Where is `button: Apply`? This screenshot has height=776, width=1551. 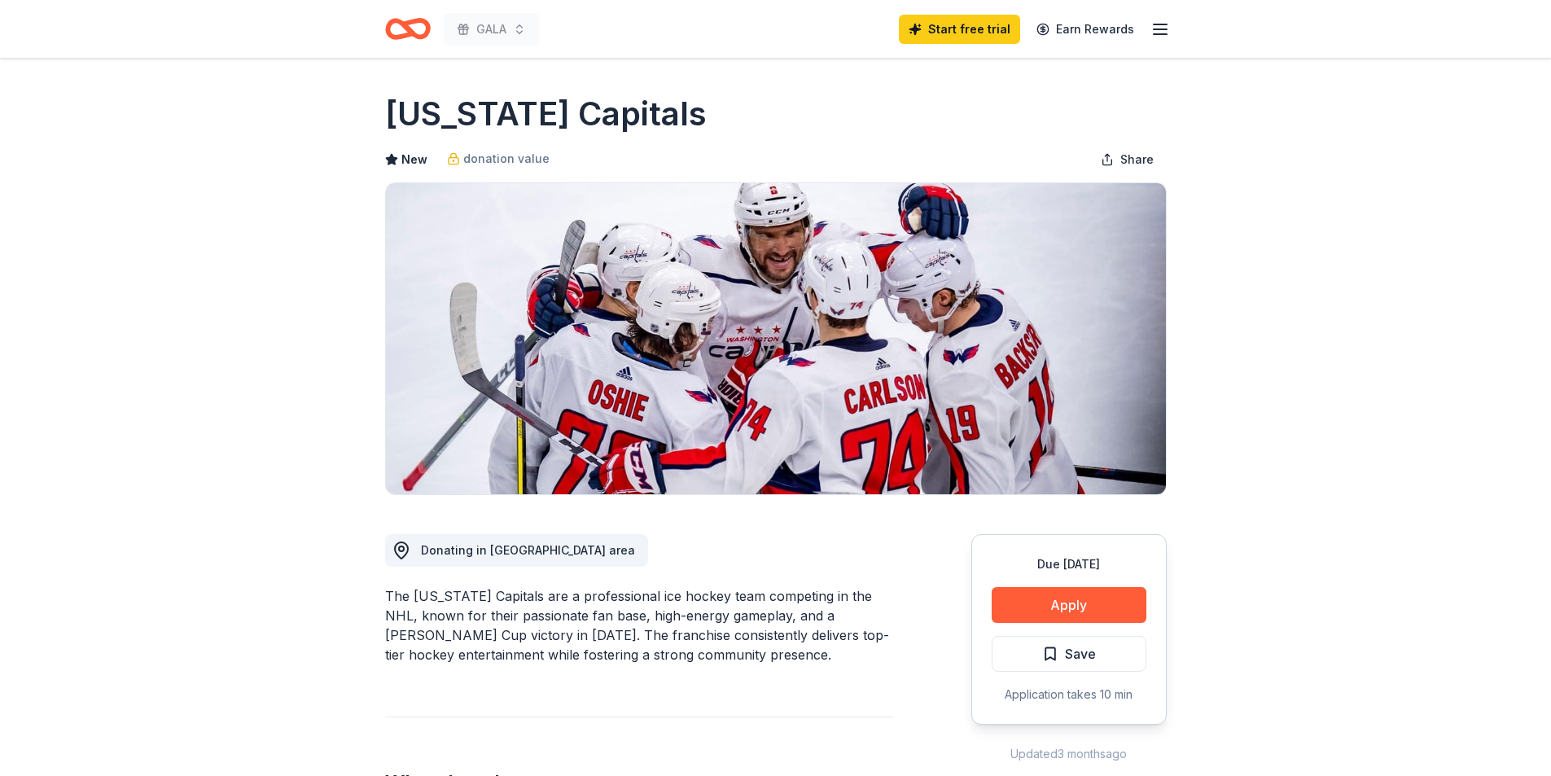 button: Apply is located at coordinates (1069, 605).